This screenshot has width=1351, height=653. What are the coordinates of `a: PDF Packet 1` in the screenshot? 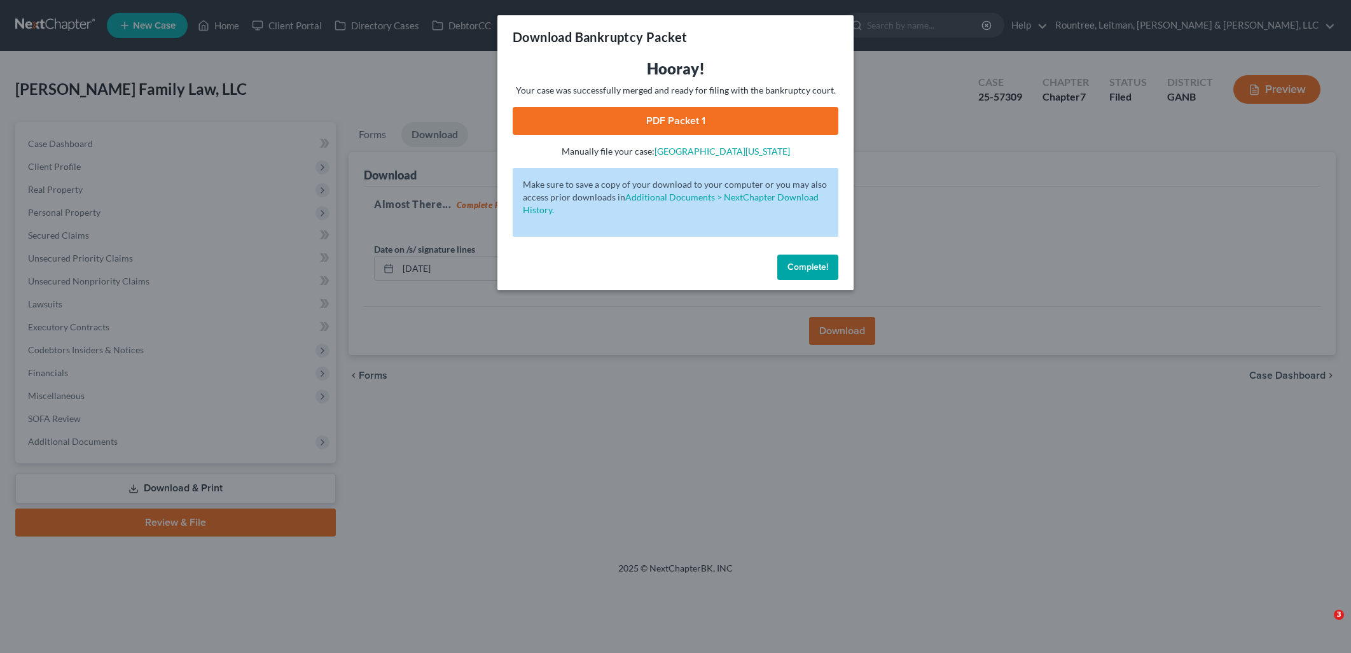 It's located at (675, 121).